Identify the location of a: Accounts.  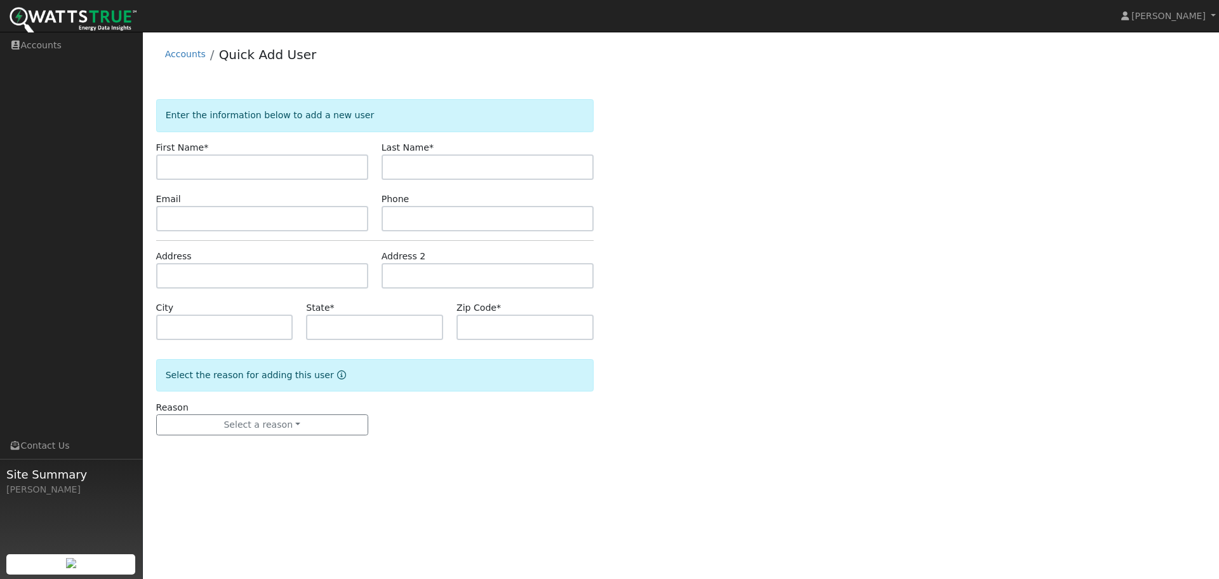
(185, 54).